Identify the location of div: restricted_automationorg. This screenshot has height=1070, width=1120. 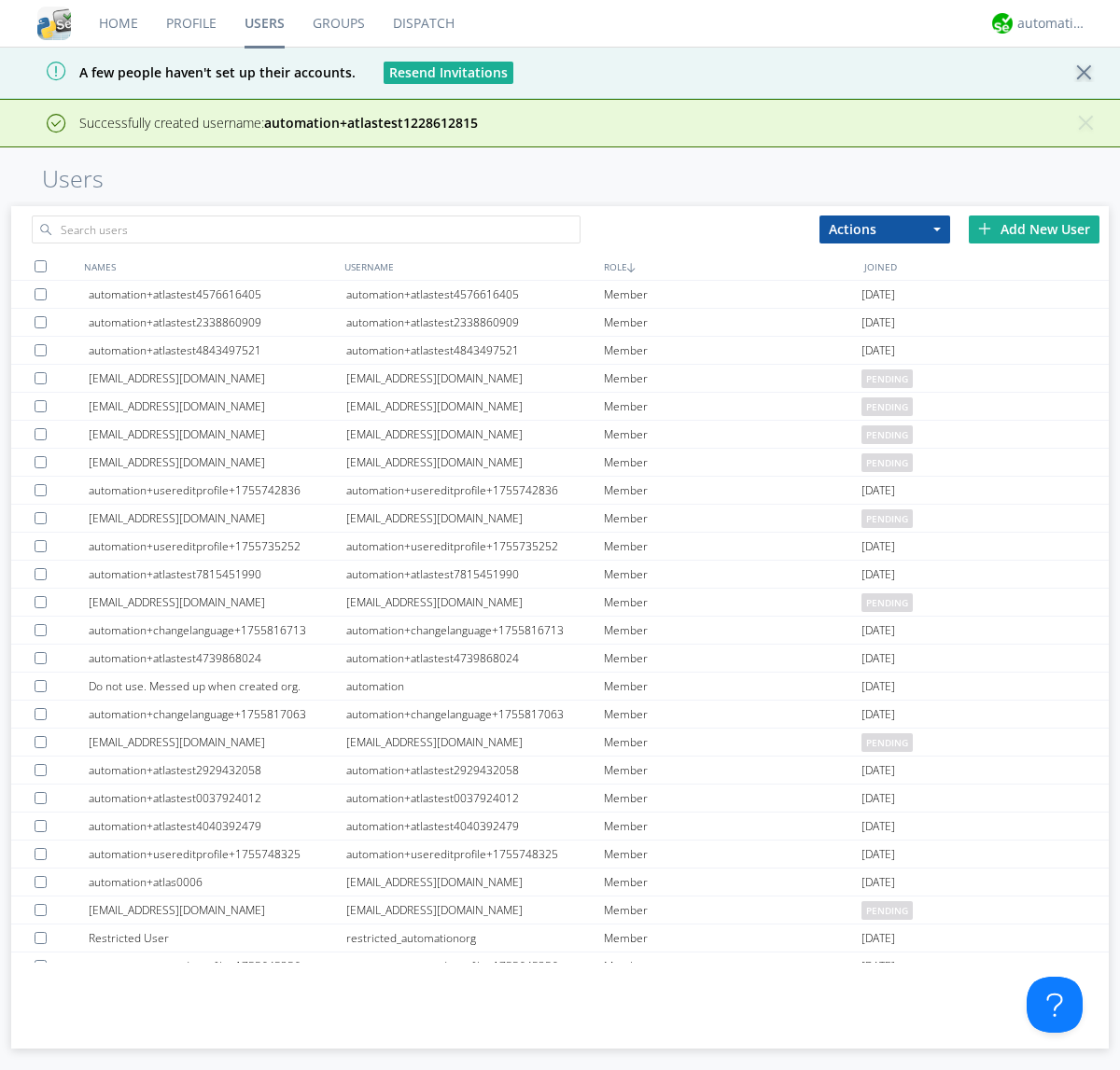
(475, 938).